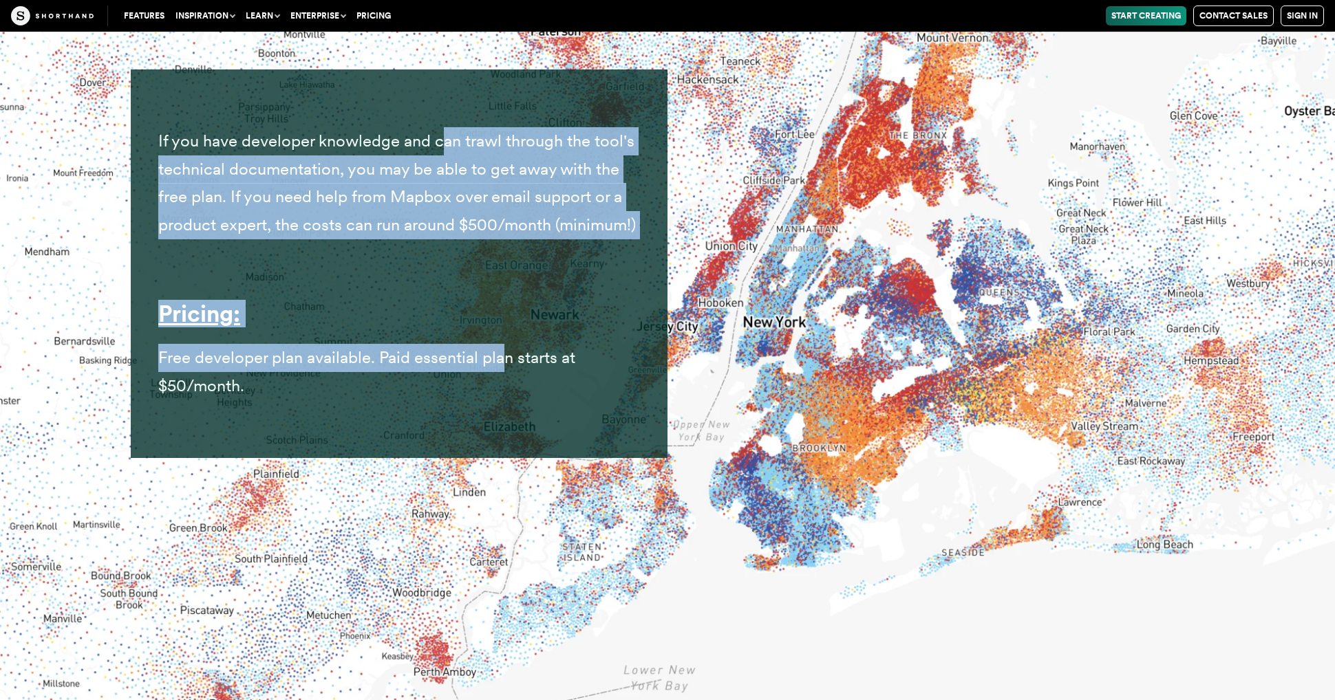  What do you see at coordinates (205, 16) in the screenshot?
I see `button: Inspiration` at bounding box center [205, 16].